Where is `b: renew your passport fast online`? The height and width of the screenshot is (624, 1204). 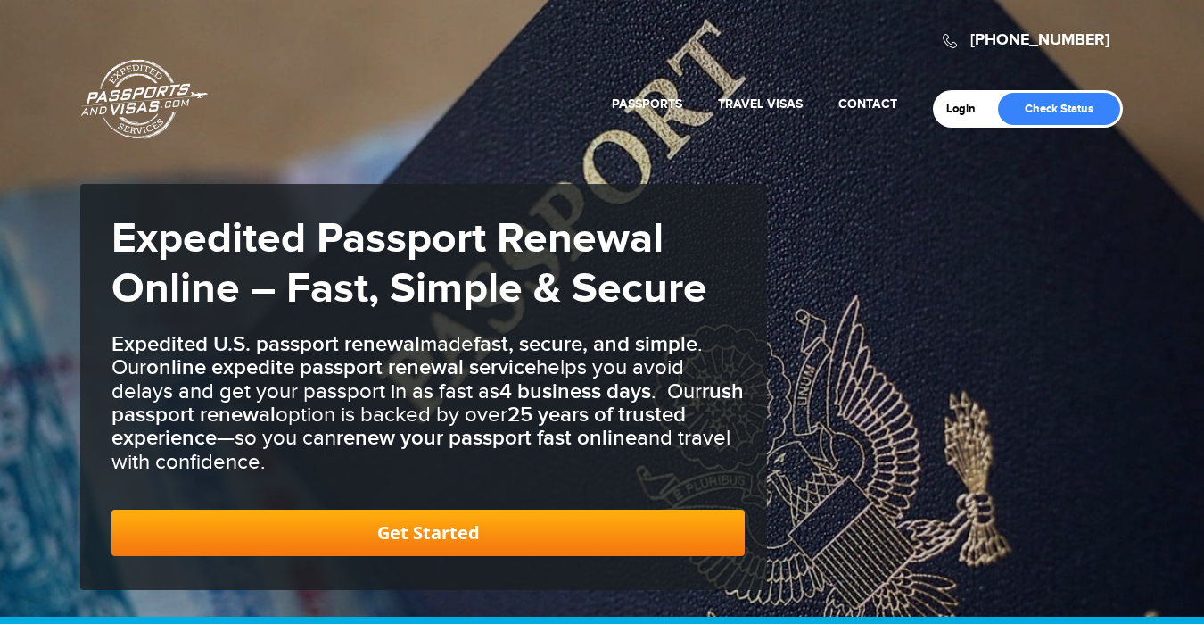 b: renew your passport fast online is located at coordinates (486, 437).